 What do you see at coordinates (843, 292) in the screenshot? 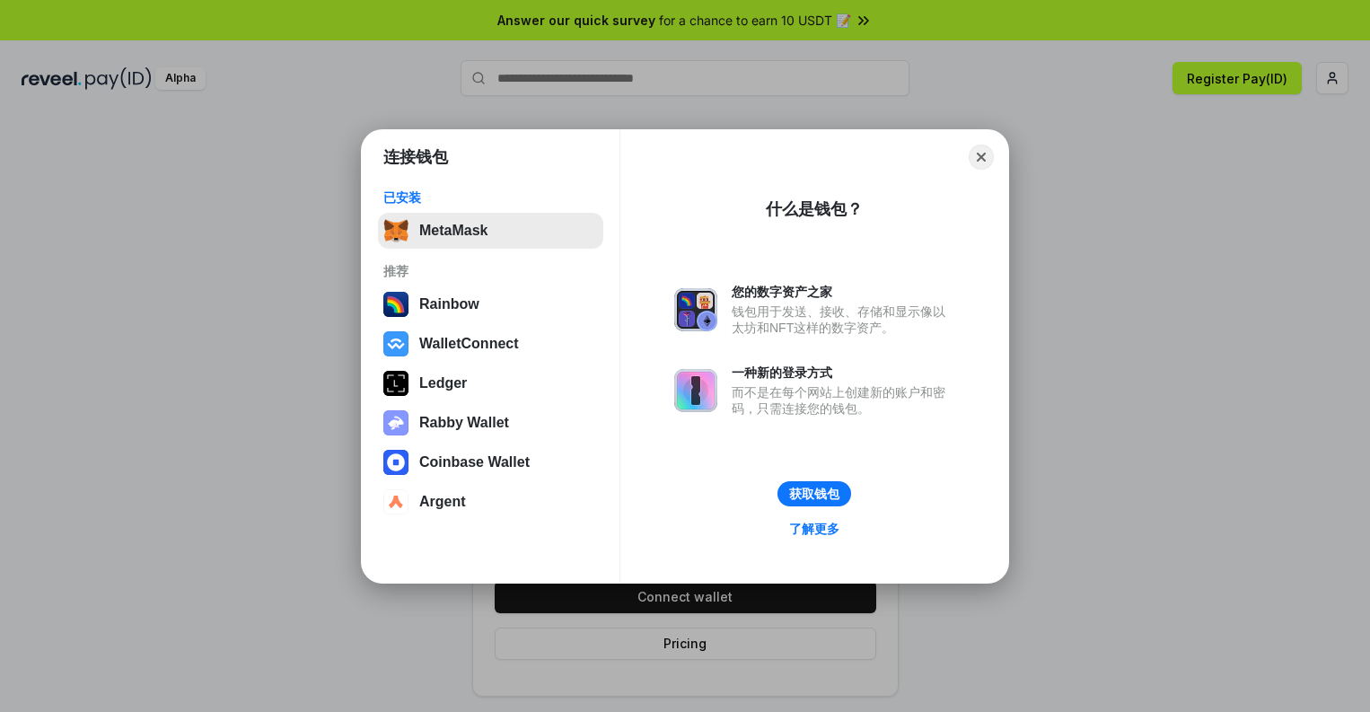
I see `div: 您的数字资产之家` at bounding box center [843, 292].